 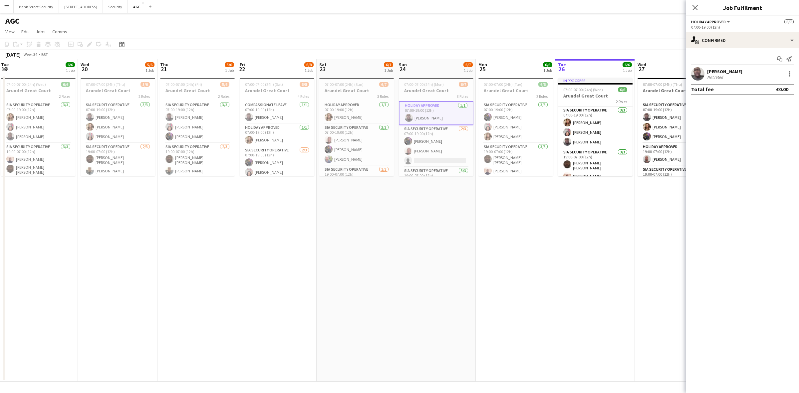 I want to click on button: AGC, so click(x=137, y=7).